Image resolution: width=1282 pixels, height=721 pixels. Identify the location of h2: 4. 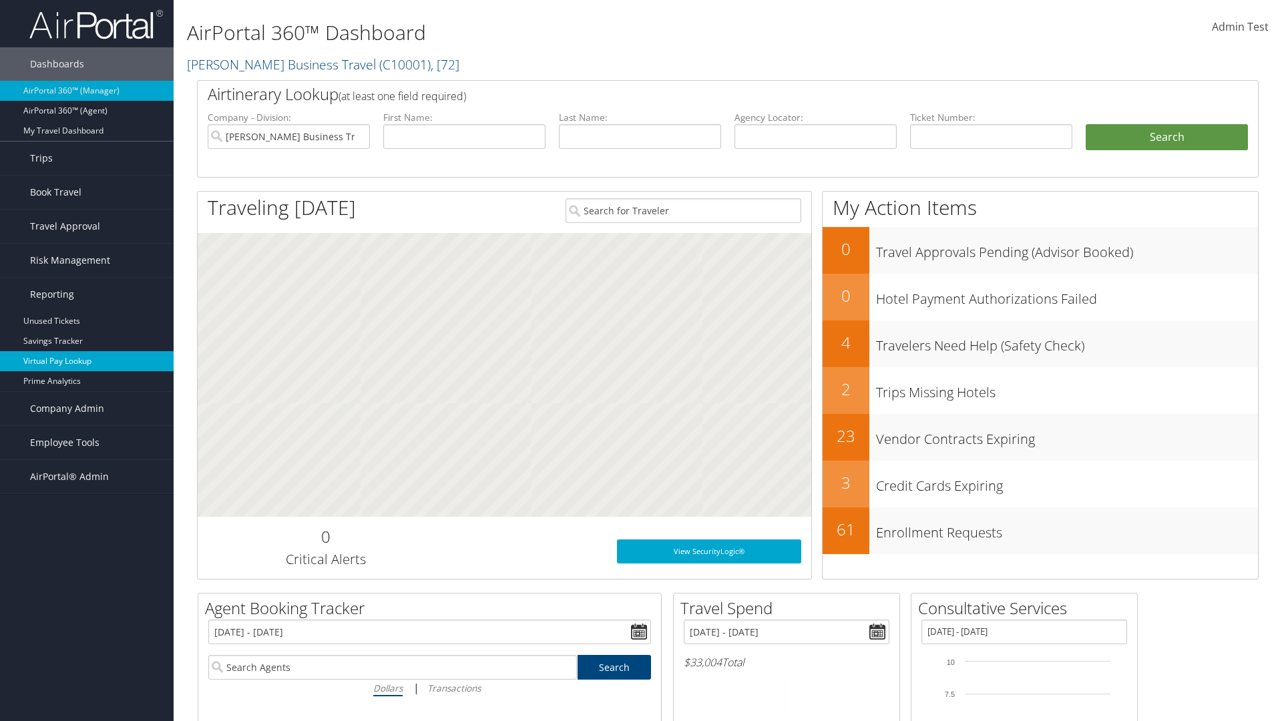
(846, 342).